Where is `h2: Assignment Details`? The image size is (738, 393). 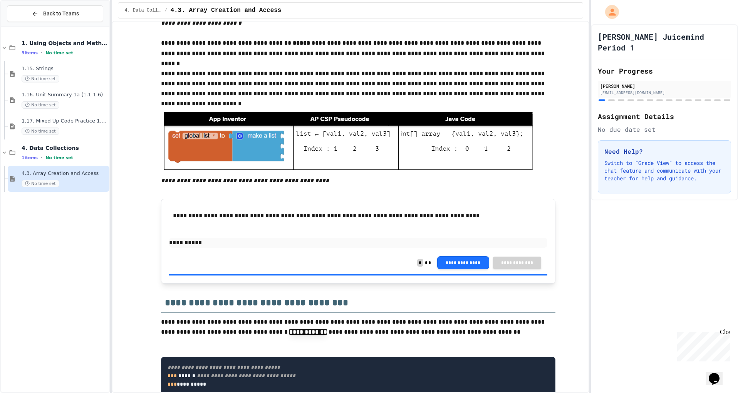 h2: Assignment Details is located at coordinates (664, 116).